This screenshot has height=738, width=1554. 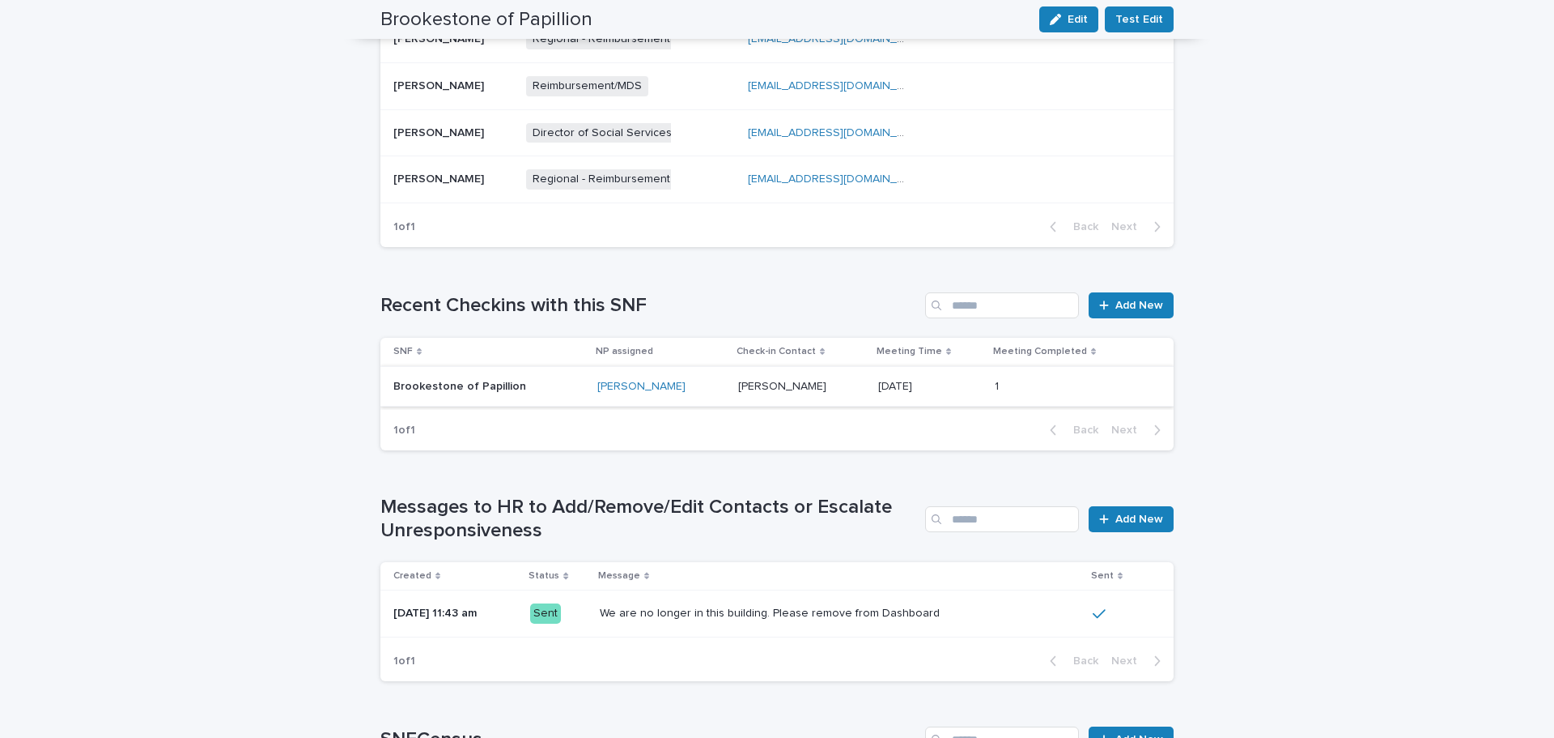 What do you see at coordinates (1139, 19) in the screenshot?
I see `span: Test Edit` at bounding box center [1139, 19].